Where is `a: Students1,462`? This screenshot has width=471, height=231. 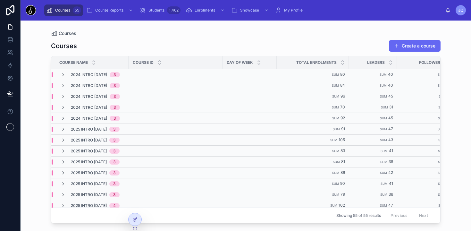 a: Students1,462 is located at coordinates (160, 10).